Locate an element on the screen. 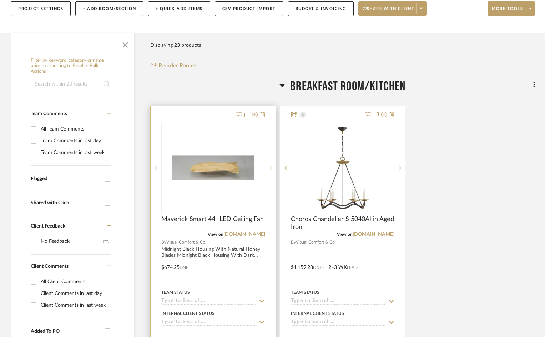 Image resolution: width=545 pixels, height=337 pixels. div: All Client Comments is located at coordinates (75, 282).